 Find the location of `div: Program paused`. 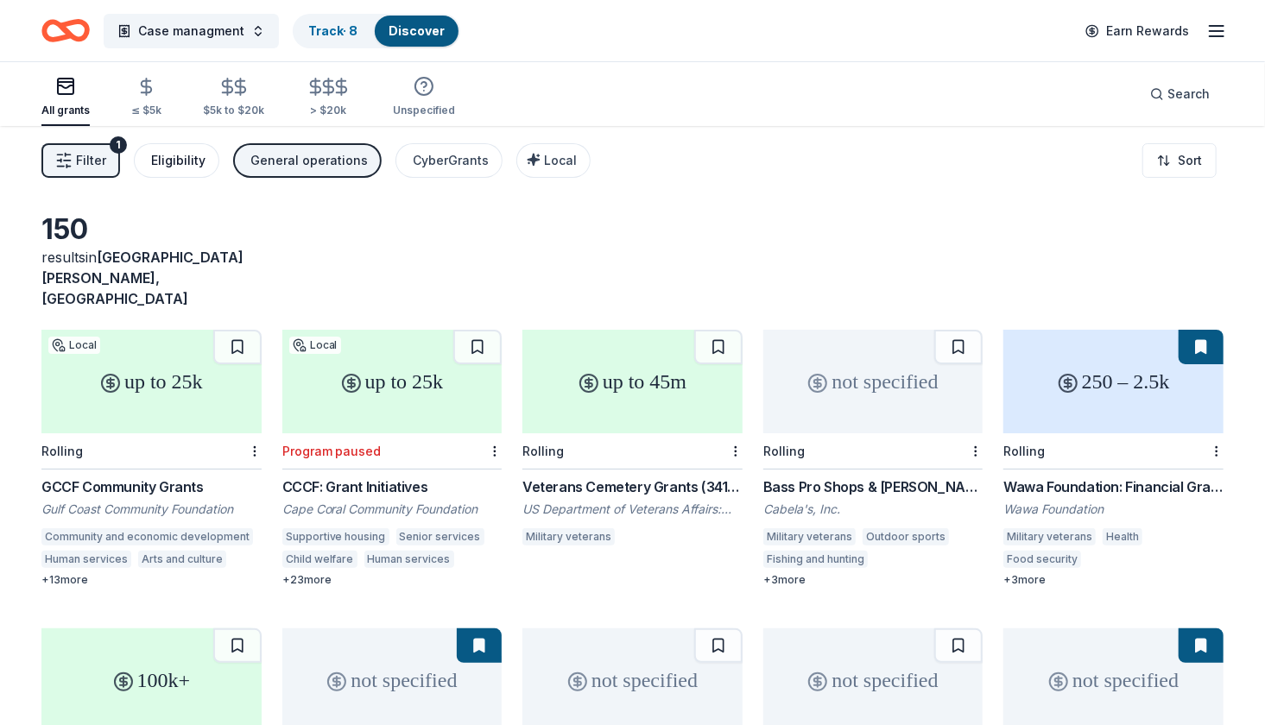

div: Program paused is located at coordinates (332, 451).